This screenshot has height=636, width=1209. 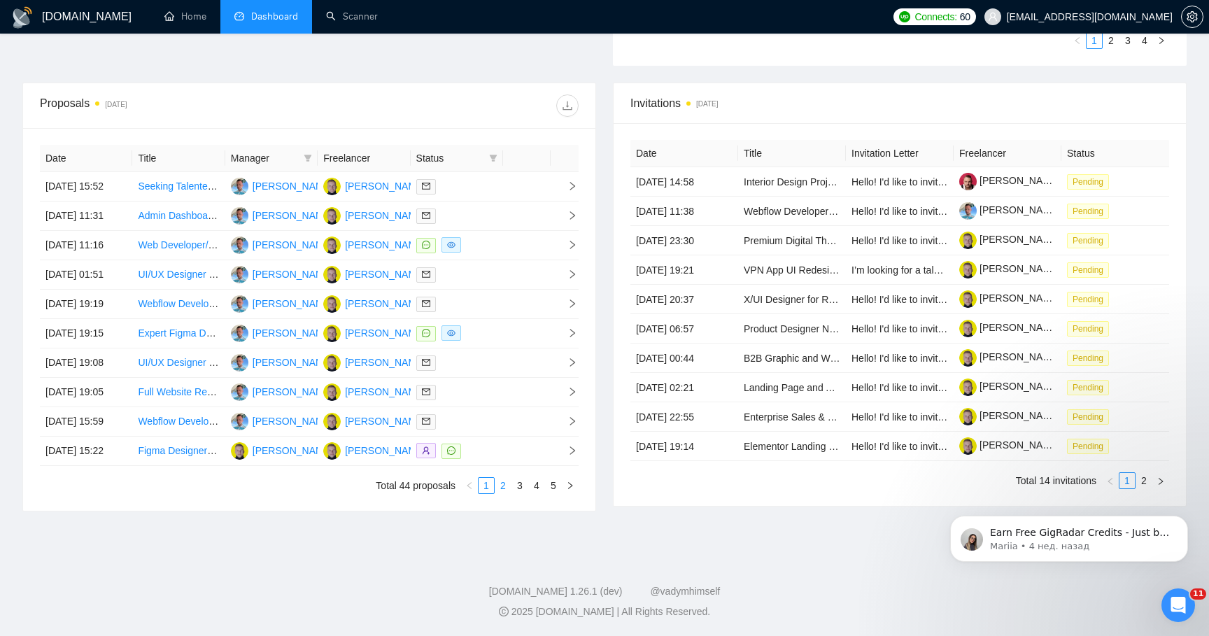 What do you see at coordinates (132, 334) in the screenshot?
I see `div: 🔠 GigRadar Search Syntax: Query Operators for Optimized Job Searches` at bounding box center [132, 334].